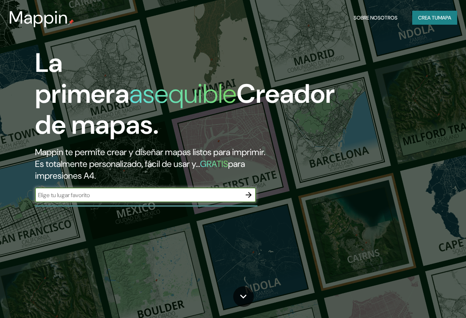 The image size is (466, 318). What do you see at coordinates (138, 195) in the screenshot?
I see `input: Elige tu lugar favorito` at bounding box center [138, 195].